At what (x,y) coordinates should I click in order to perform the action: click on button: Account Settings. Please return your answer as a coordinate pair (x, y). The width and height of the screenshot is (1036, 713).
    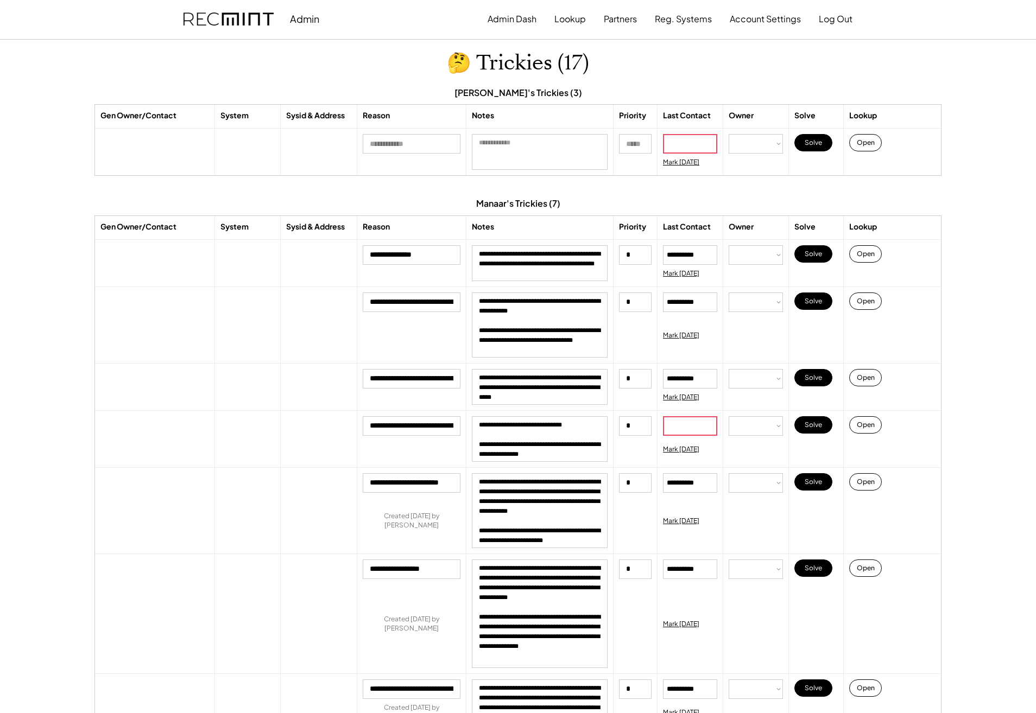
    Looking at the image, I should click on (765, 19).